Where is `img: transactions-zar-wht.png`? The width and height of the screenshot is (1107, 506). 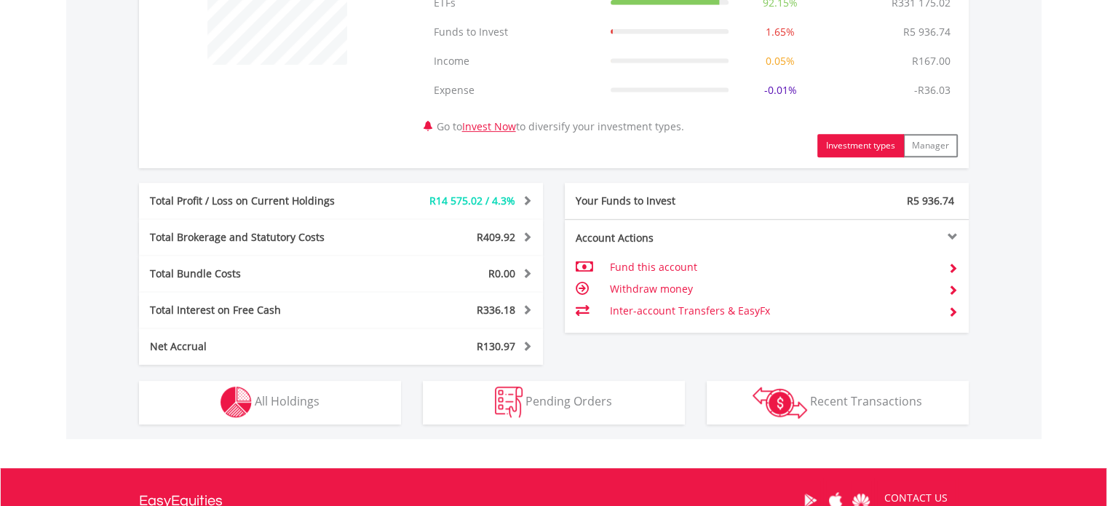 img: transactions-zar-wht.png is located at coordinates (779, 402).